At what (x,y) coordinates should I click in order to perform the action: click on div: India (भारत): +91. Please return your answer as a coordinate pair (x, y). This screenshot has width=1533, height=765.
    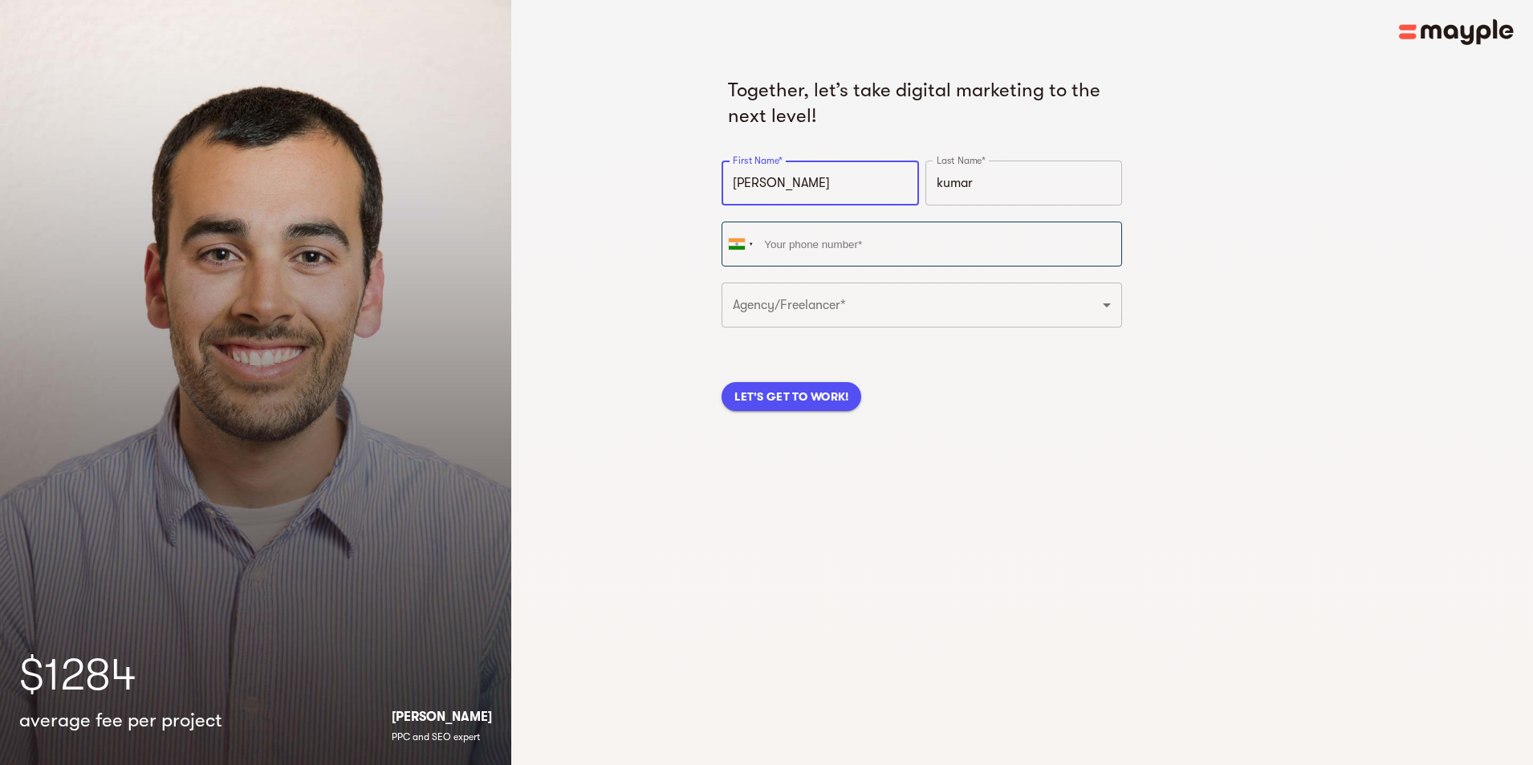
    Looking at the image, I should click on (741, 244).